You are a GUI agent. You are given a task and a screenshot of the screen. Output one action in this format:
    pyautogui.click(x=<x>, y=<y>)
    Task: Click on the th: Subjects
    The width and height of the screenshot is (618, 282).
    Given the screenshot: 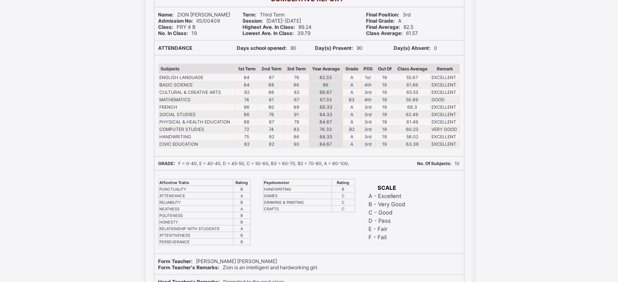 What is the action you would take?
    pyautogui.click(x=197, y=69)
    